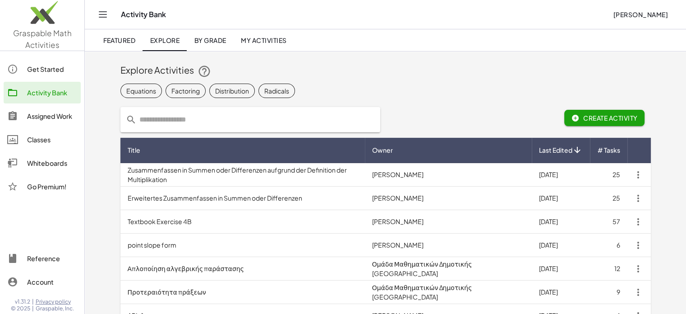  What do you see at coordinates (243, 175) in the screenshot?
I see `td: Zusammenfassen in Summen oder Differenzen aufgrund der Definition der Multiplikation` at bounding box center [243, 175].